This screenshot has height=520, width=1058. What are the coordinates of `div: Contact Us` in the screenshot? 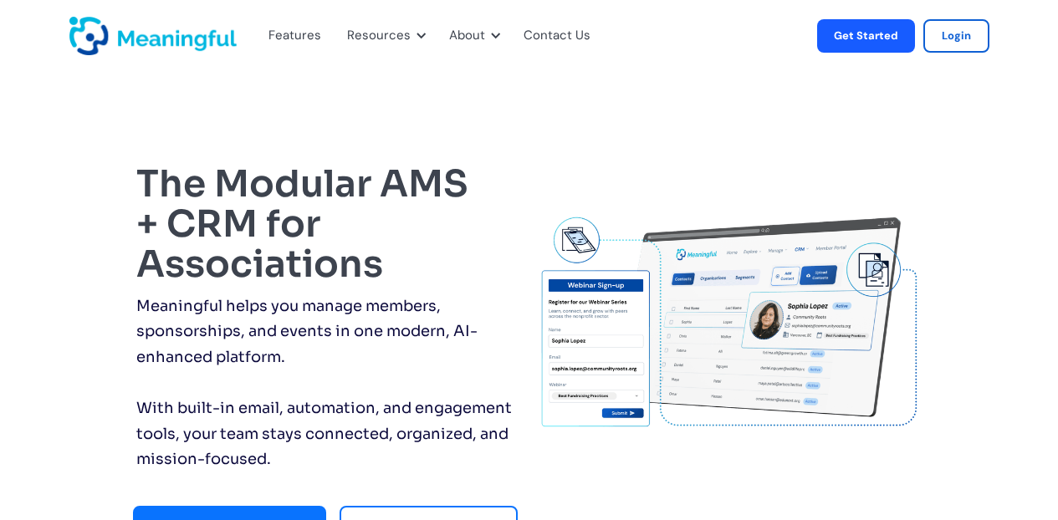 It's located at (557, 36).